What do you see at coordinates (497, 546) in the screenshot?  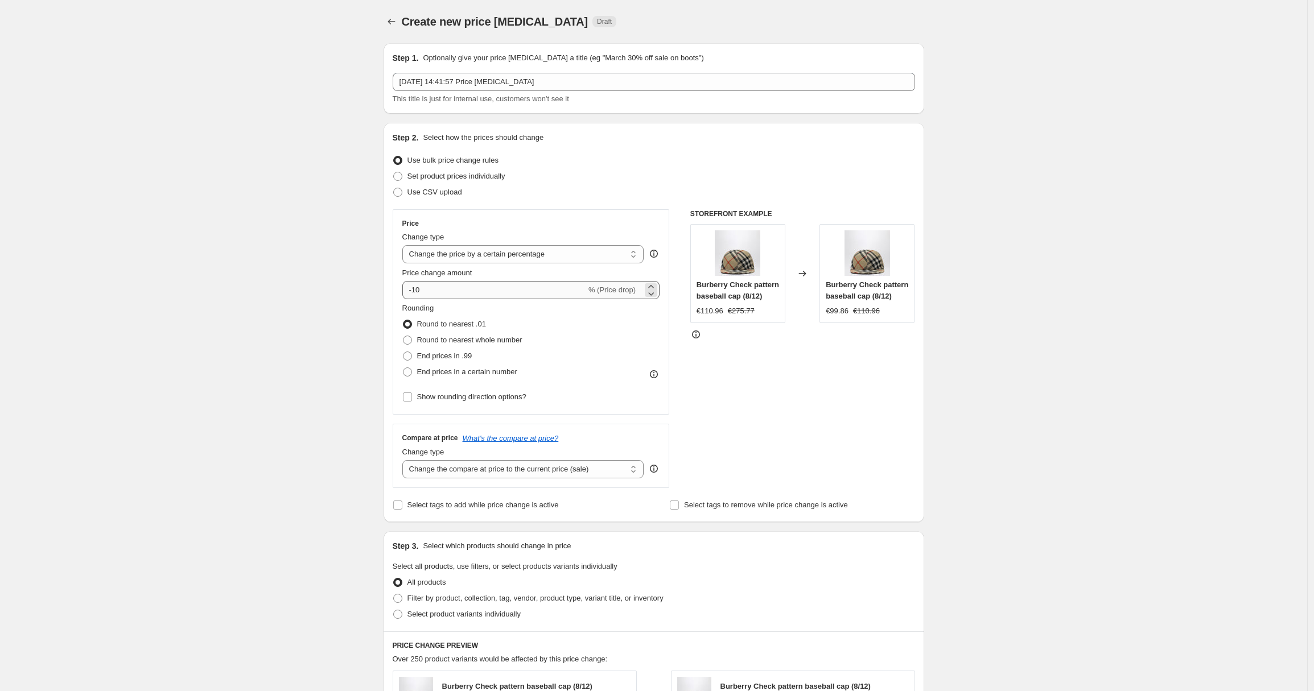 I see `p: Select which products should change in price` at bounding box center [497, 546].